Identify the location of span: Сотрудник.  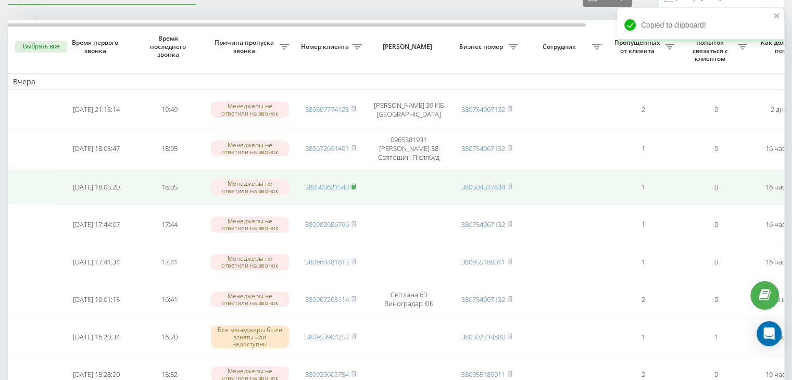
(560, 47).